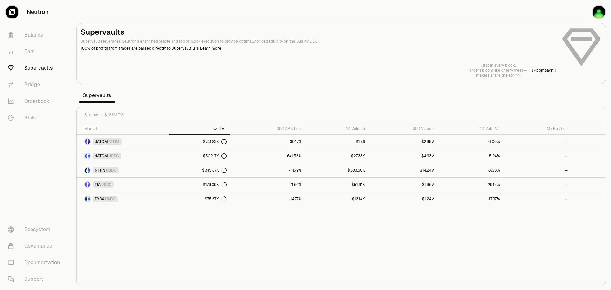 The width and height of the screenshot is (611, 290). What do you see at coordinates (36, 262) in the screenshot?
I see `a: Documentation` at bounding box center [36, 262].